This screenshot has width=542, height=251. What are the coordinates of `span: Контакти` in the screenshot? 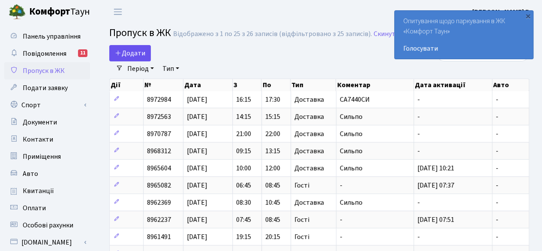 It's located at (38, 139).